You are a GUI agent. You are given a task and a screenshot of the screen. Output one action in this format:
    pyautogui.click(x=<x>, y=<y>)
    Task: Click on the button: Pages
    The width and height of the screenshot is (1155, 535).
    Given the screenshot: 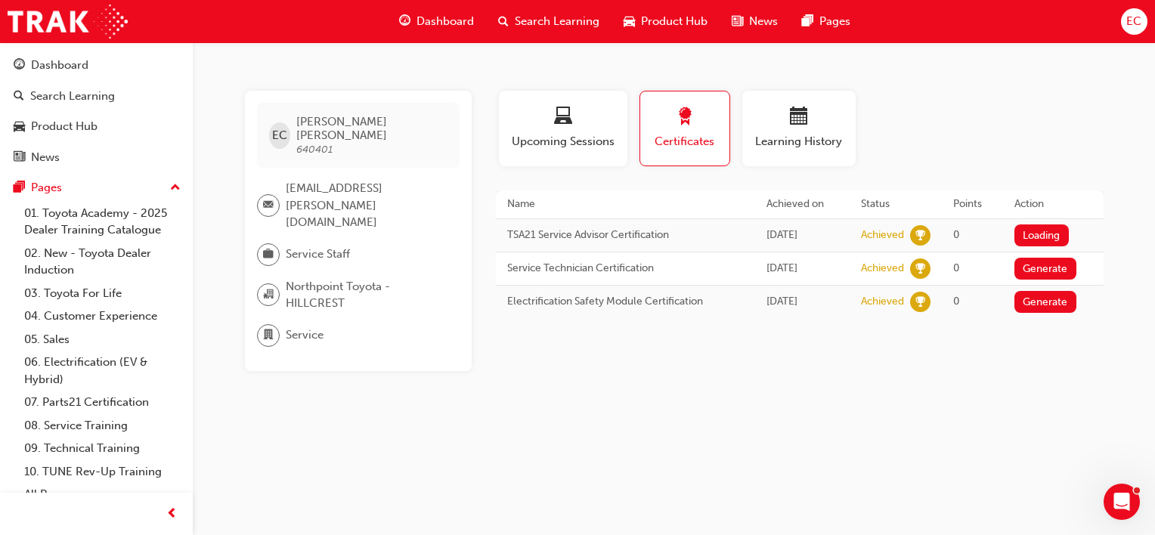 What is the action you would take?
    pyautogui.click(x=96, y=187)
    